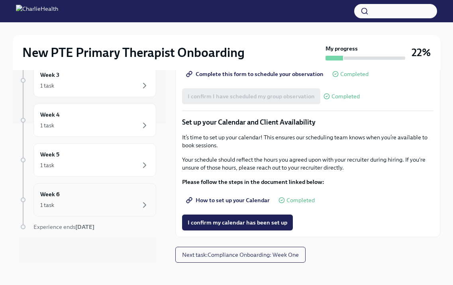  What do you see at coordinates (240, 255) in the screenshot?
I see `a: Next task:Compliance Onboarding: Week One` at bounding box center [240, 255].